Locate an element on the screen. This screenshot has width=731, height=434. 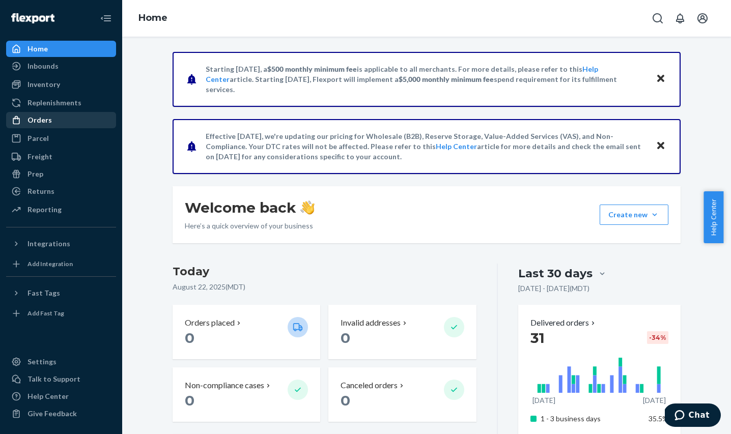
a: Inventory is located at coordinates (61, 84).